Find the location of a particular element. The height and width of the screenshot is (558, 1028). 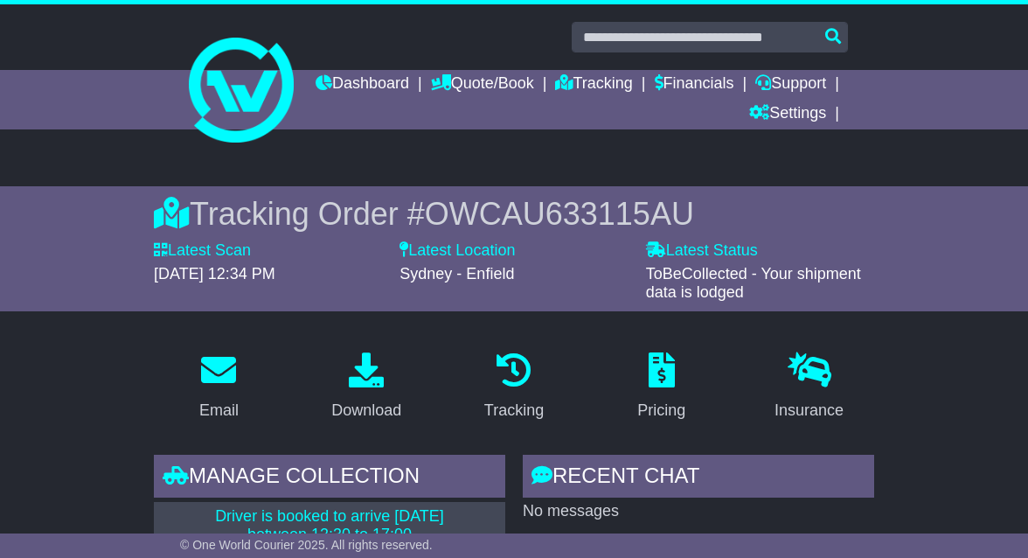

a: Dashboard is located at coordinates (362, 85).